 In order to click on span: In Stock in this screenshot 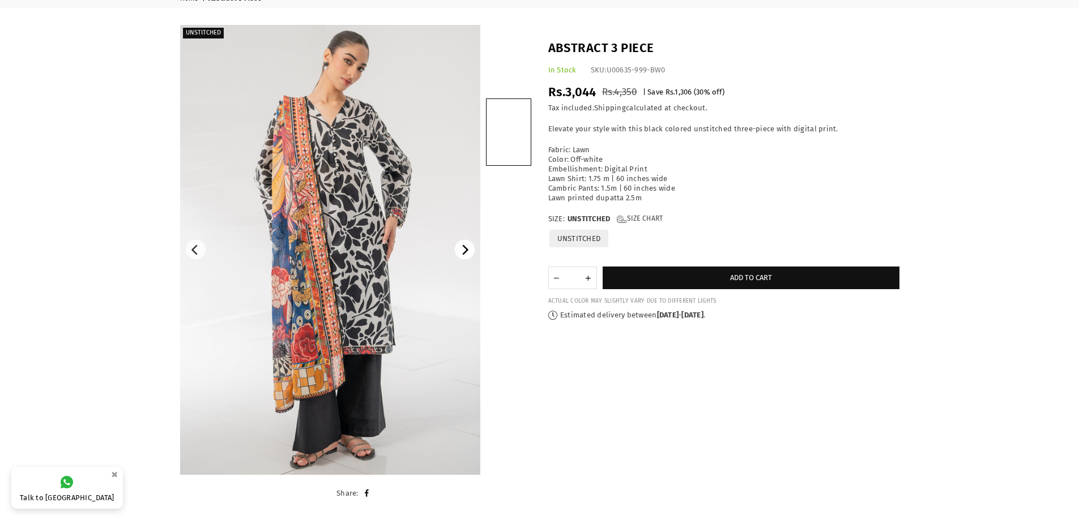, I will do `click(562, 70)`.